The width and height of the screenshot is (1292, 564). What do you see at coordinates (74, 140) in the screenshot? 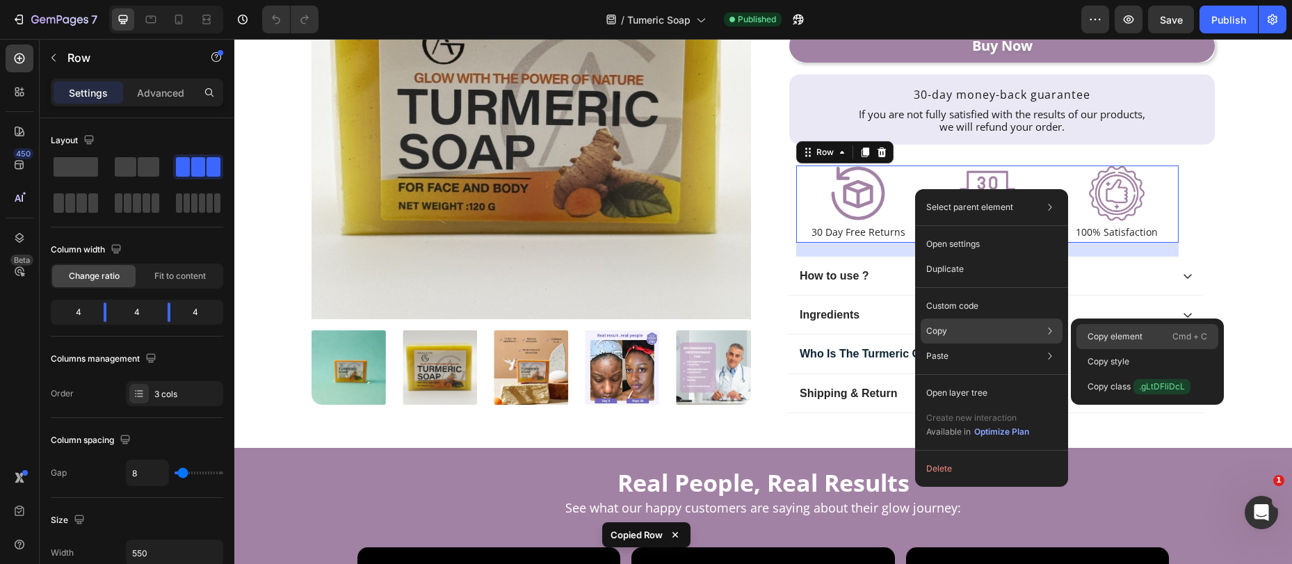
I see `div: Layout` at bounding box center [74, 140].